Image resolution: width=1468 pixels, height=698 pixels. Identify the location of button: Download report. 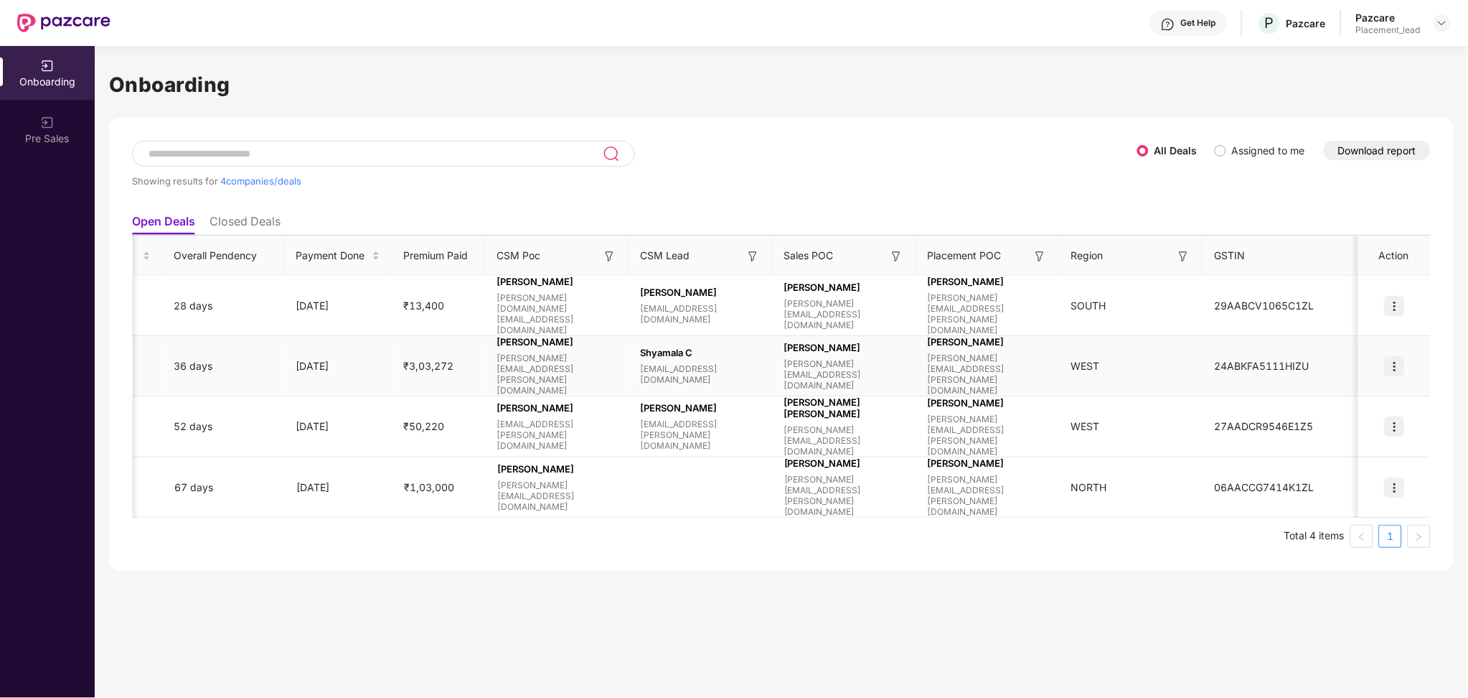
(1377, 150).